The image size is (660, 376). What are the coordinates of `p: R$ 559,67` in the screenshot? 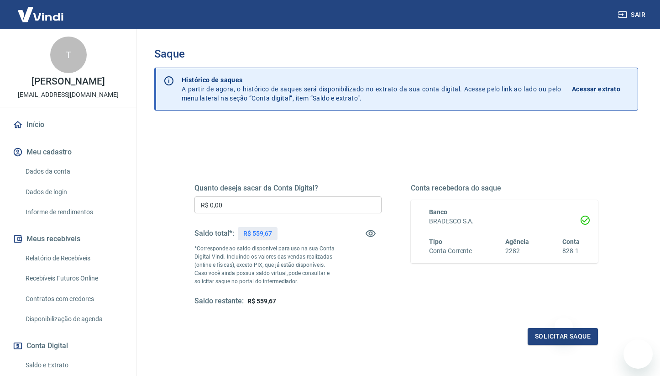 It's located at (258, 233).